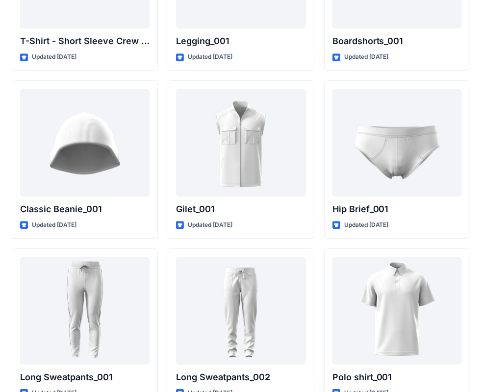 This screenshot has width=482, height=392. I want to click on p: Classic Beanie_001, so click(85, 209).